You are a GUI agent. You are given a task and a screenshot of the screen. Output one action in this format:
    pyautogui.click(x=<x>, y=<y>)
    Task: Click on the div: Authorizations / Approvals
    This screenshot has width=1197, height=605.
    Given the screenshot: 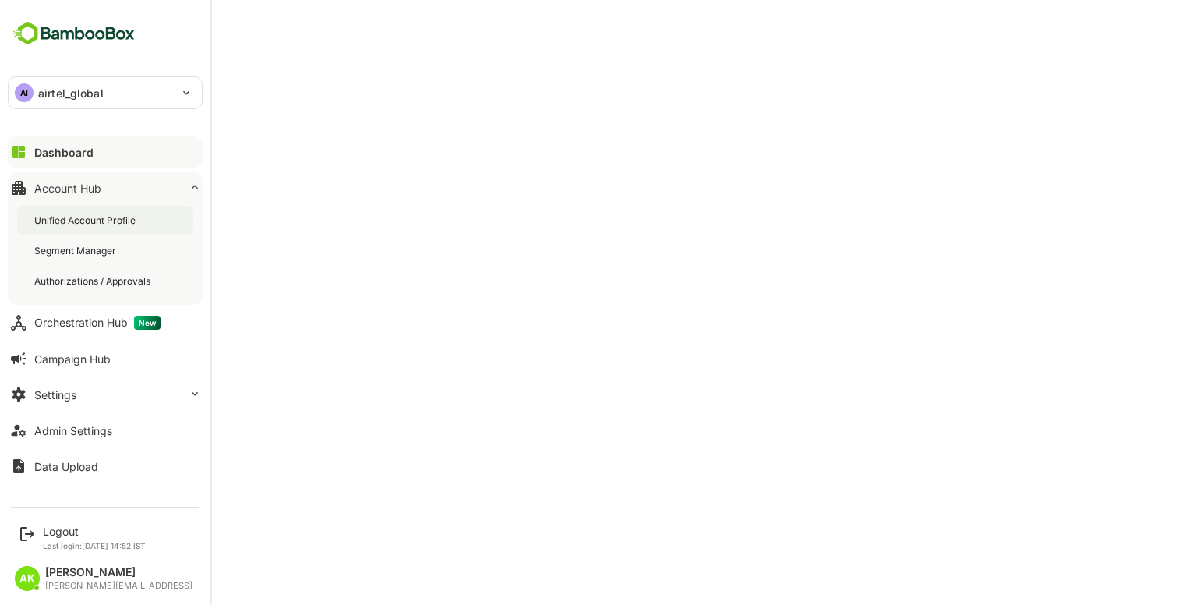 What is the action you would take?
    pyautogui.click(x=94, y=281)
    